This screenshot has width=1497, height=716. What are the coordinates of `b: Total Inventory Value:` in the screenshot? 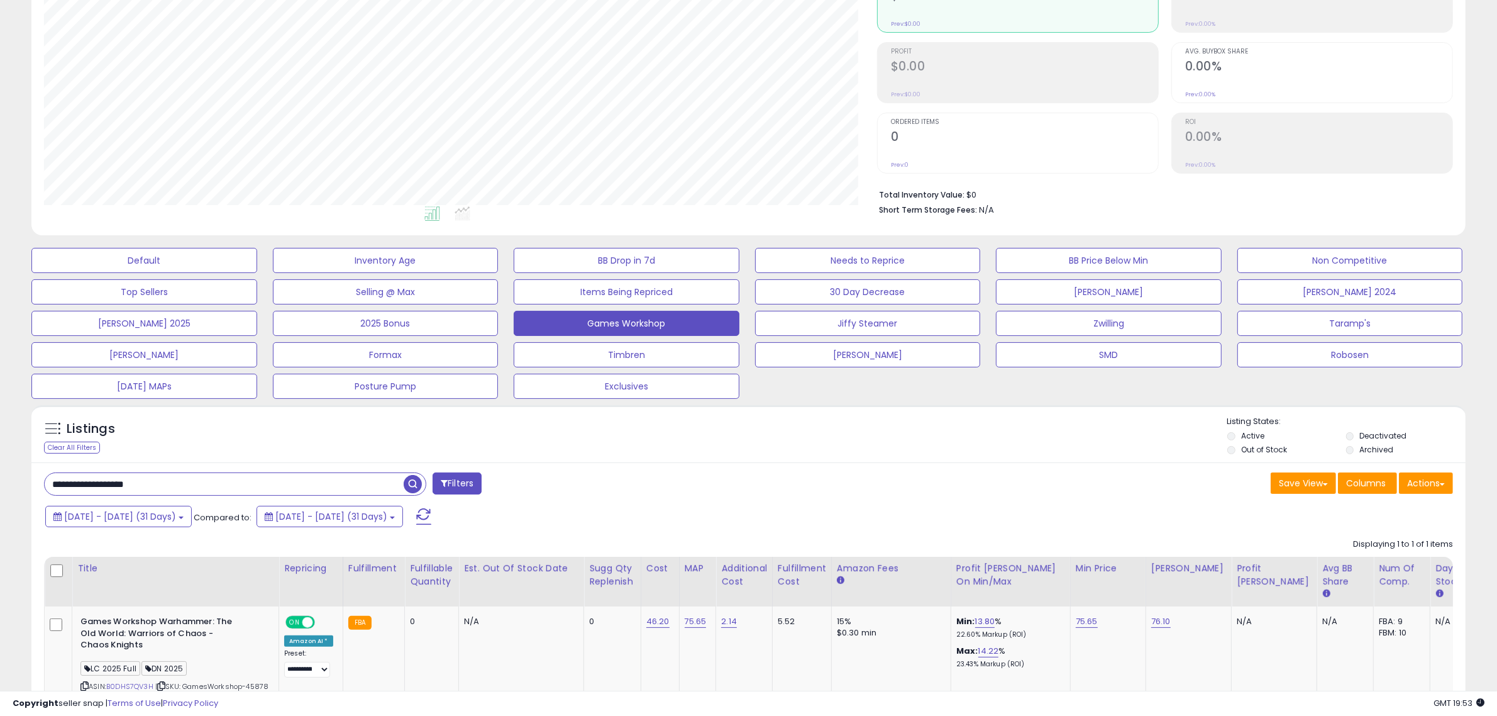 It's located at (922, 194).